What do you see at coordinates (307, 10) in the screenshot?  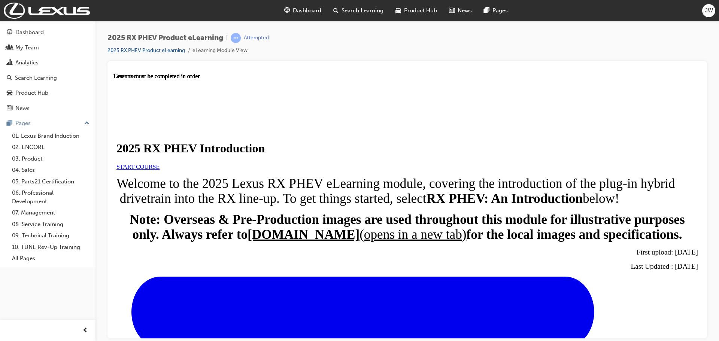 I see `span: Dashboard` at bounding box center [307, 10].